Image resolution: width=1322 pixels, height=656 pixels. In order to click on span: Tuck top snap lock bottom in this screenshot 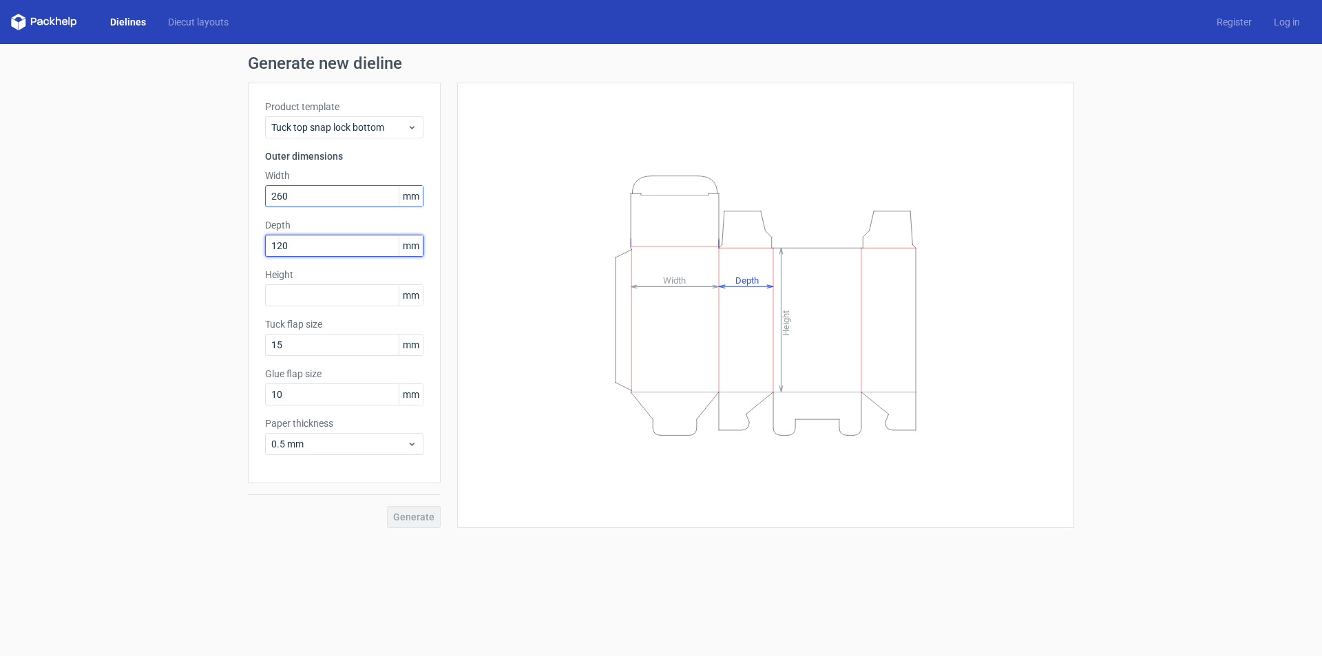, I will do `click(339, 127)`.